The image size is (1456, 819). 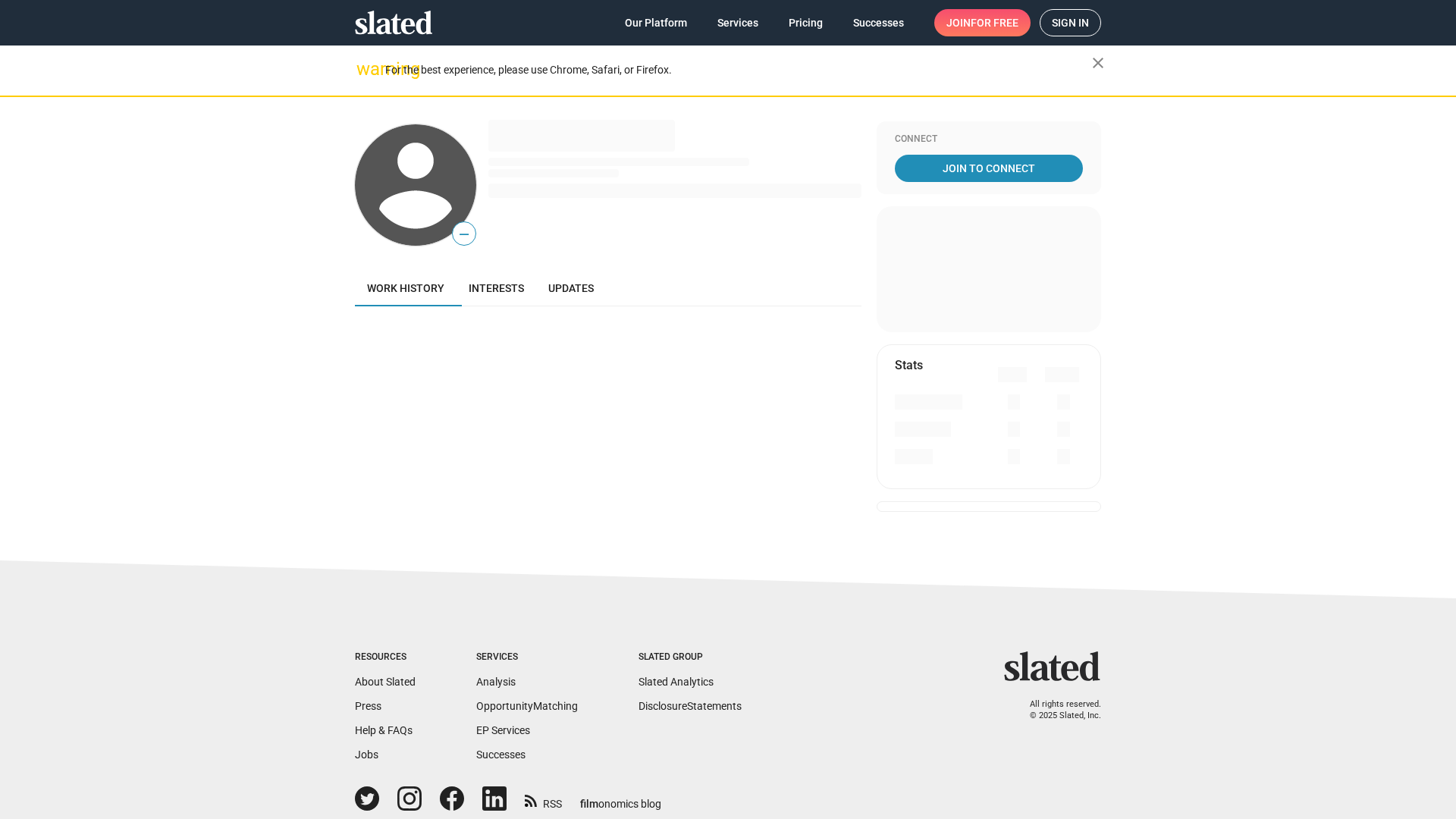 What do you see at coordinates (656, 23) in the screenshot?
I see `a: Our Platform` at bounding box center [656, 23].